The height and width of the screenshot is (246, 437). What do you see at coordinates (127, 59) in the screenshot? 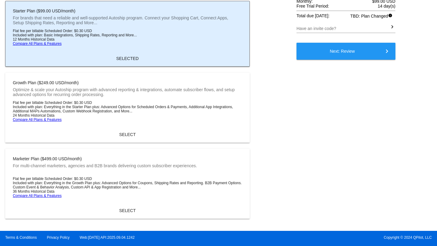
I see `button: SELECTED` at bounding box center [127, 59].